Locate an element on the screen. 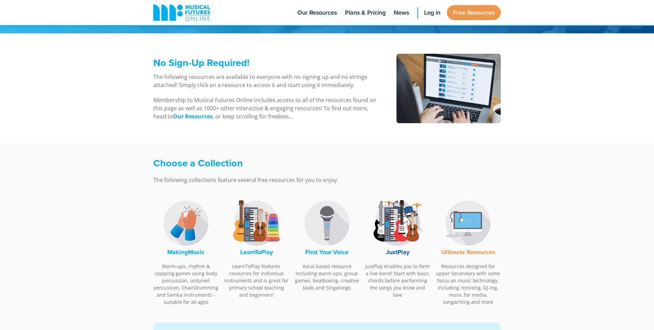  a: LearnToPlay LogoLearnToPlay LearnToPlay features resources for individual instruments and is grea... is located at coordinates (256, 248).